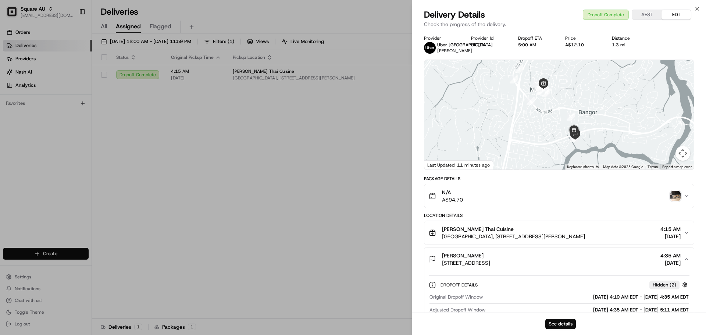 The image size is (706, 335). Describe the element at coordinates (71, 35) in the screenshot. I see `p: Welcome 👋` at that location.